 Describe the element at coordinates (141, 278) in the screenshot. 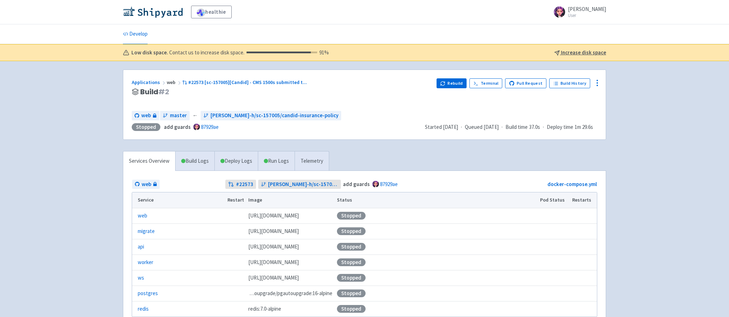

I see `a: ws` at that location.